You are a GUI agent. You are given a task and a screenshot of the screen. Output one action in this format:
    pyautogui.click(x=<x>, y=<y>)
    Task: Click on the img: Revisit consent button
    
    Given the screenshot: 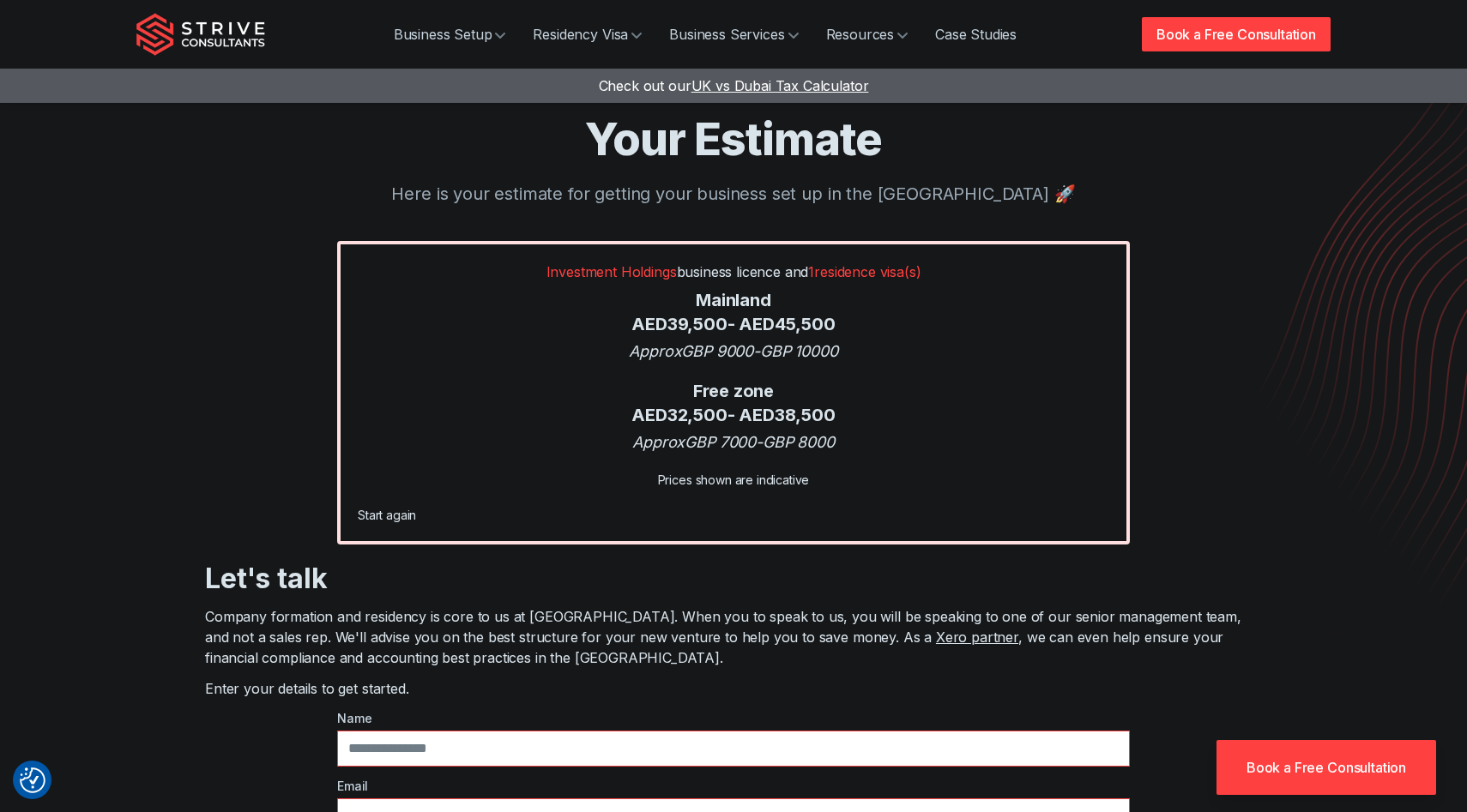 What is the action you would take?
    pyautogui.click(x=33, y=780)
    